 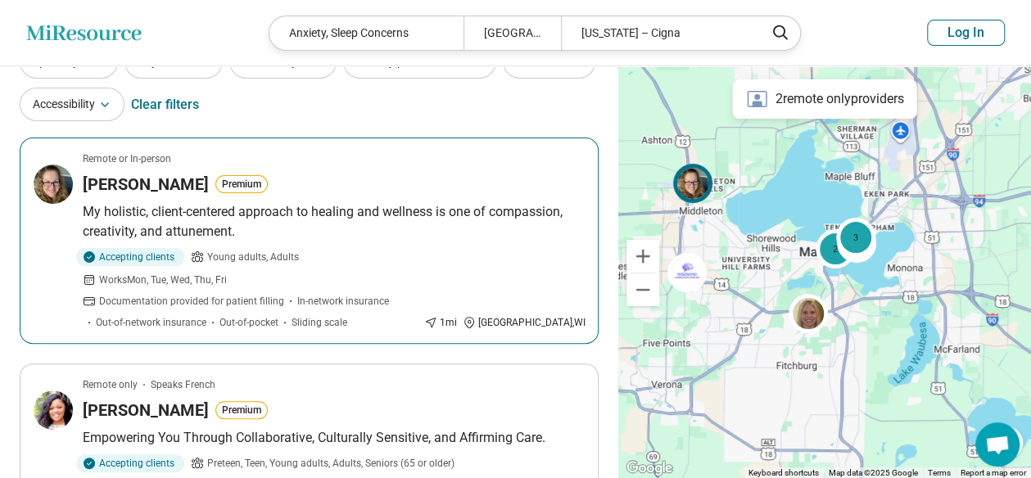 I want to click on div: 2, so click(x=835, y=249).